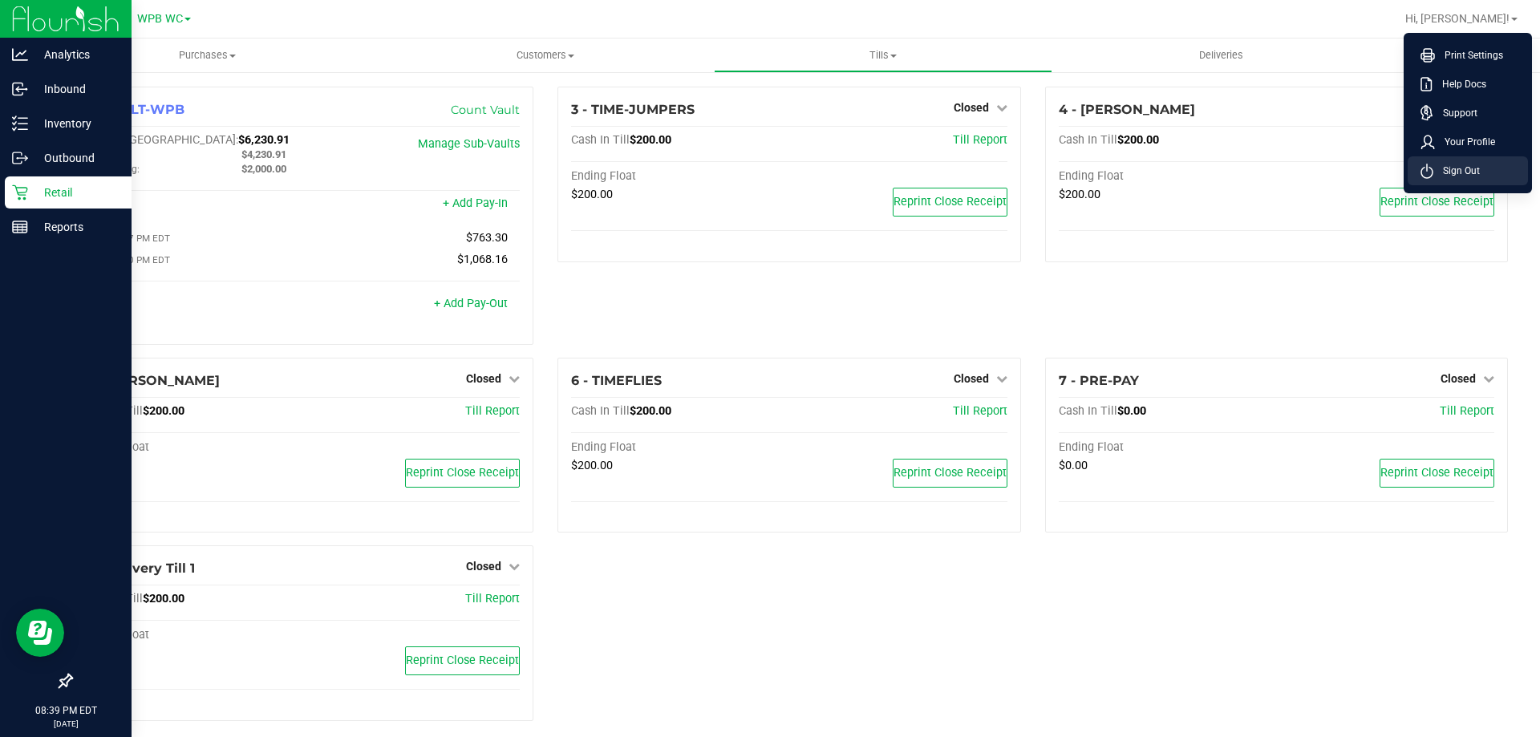 This screenshot has height=737, width=1540. I want to click on a: + Add Pay-In, so click(475, 203).